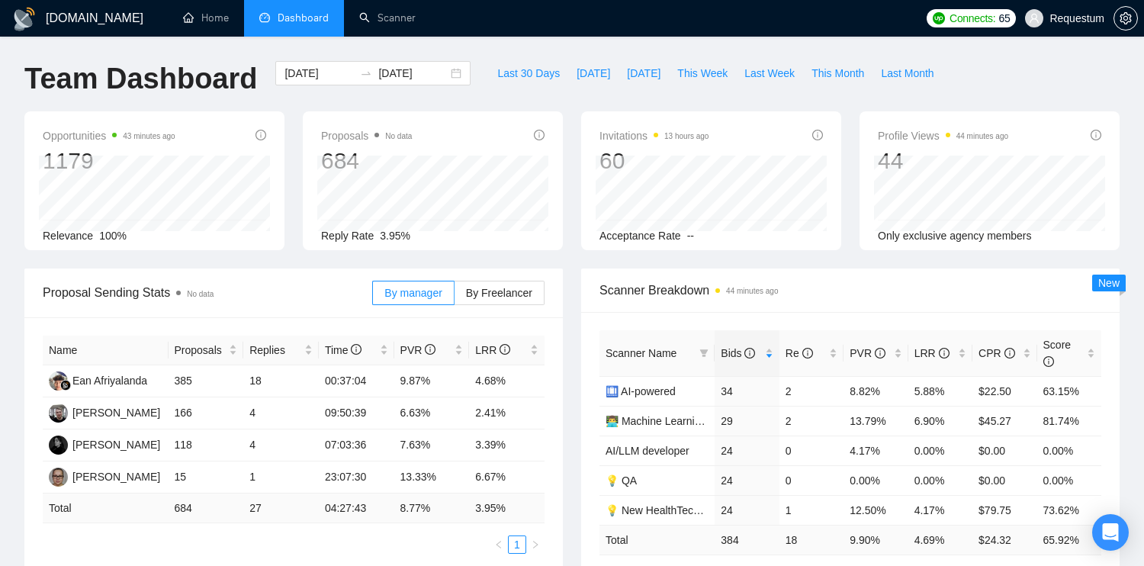  Describe the element at coordinates (1005, 480) in the screenshot. I see `td: $0.00` at that location.